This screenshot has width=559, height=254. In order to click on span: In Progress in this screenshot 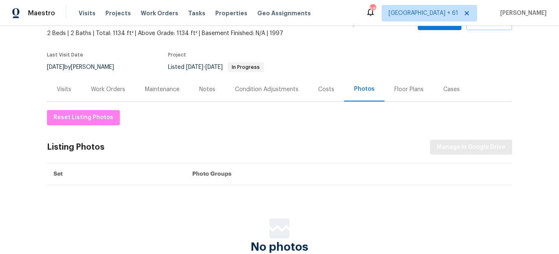, I will do `click(246, 67)`.